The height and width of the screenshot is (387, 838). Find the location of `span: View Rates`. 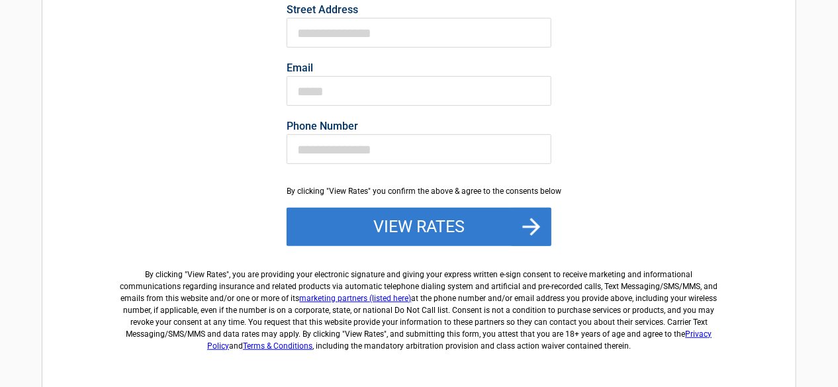

span: View Rates is located at coordinates (207, 275).